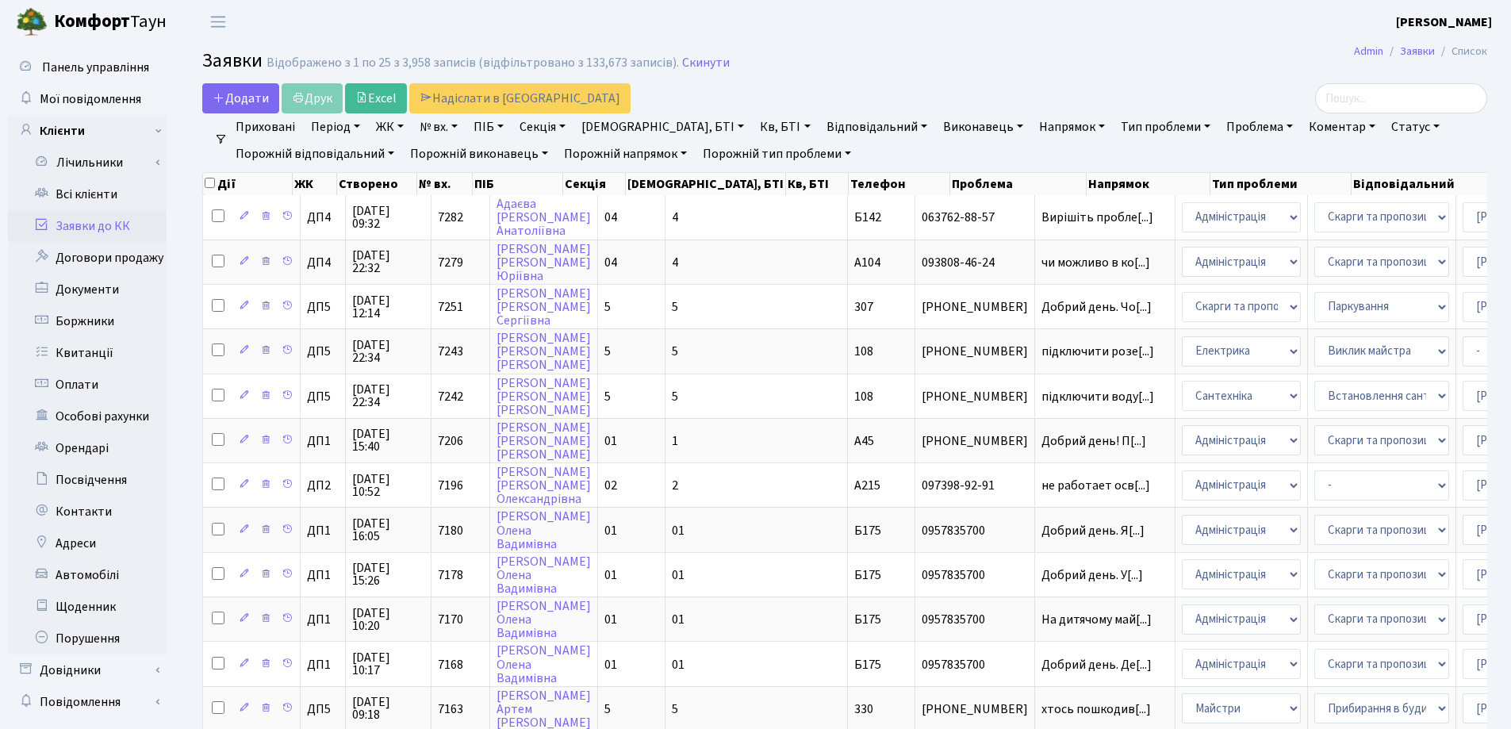  What do you see at coordinates (92, 163) in the screenshot?
I see `a: Лічильники` at bounding box center [92, 163].